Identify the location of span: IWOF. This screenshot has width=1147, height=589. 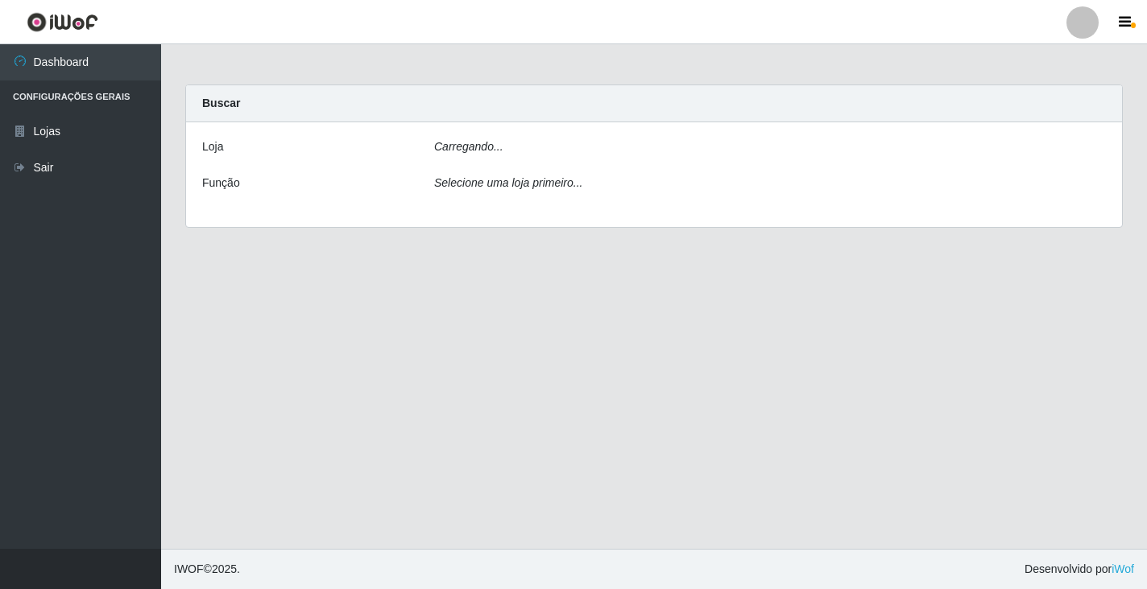
(188, 569).